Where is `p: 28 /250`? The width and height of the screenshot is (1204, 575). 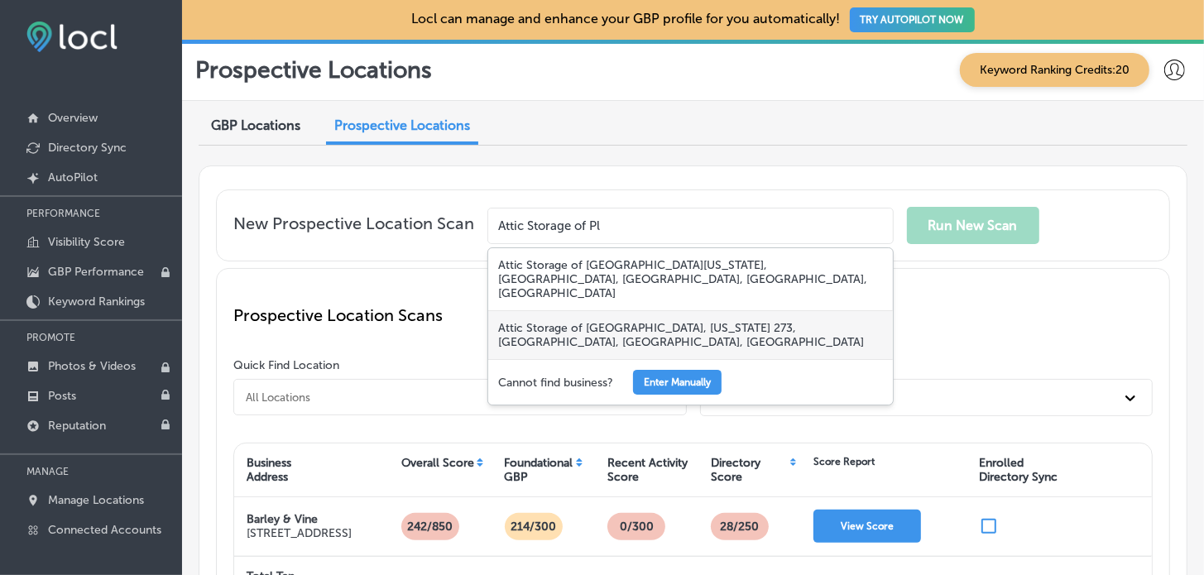
p: 28 /250 is located at coordinates (739, 526).